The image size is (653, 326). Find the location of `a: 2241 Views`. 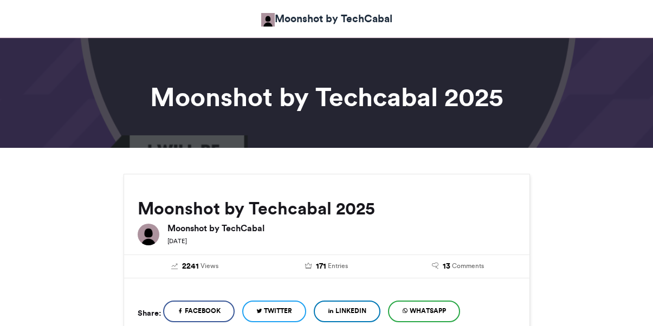

a: 2241 Views is located at coordinates (195, 267).